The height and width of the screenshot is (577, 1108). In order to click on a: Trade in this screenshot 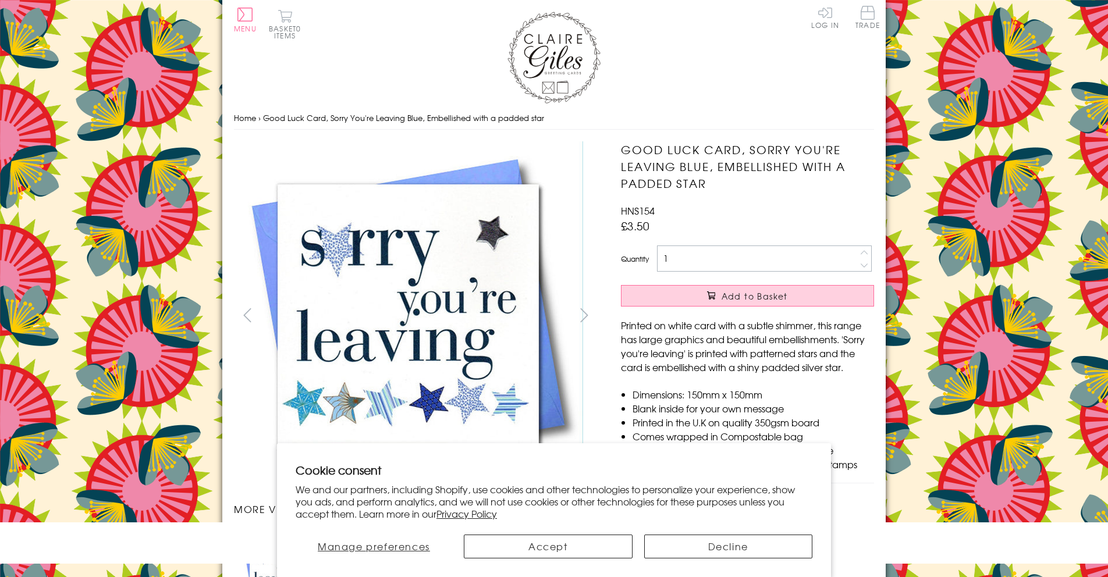, I will do `click(868, 18)`.